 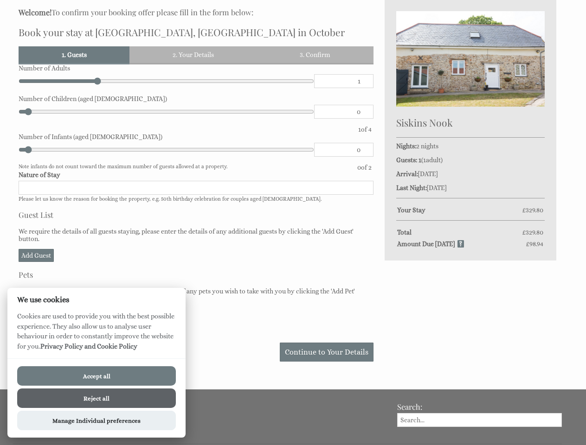 What do you see at coordinates (536, 244) in the screenshot?
I see `span: 98.94` at bounding box center [536, 244].